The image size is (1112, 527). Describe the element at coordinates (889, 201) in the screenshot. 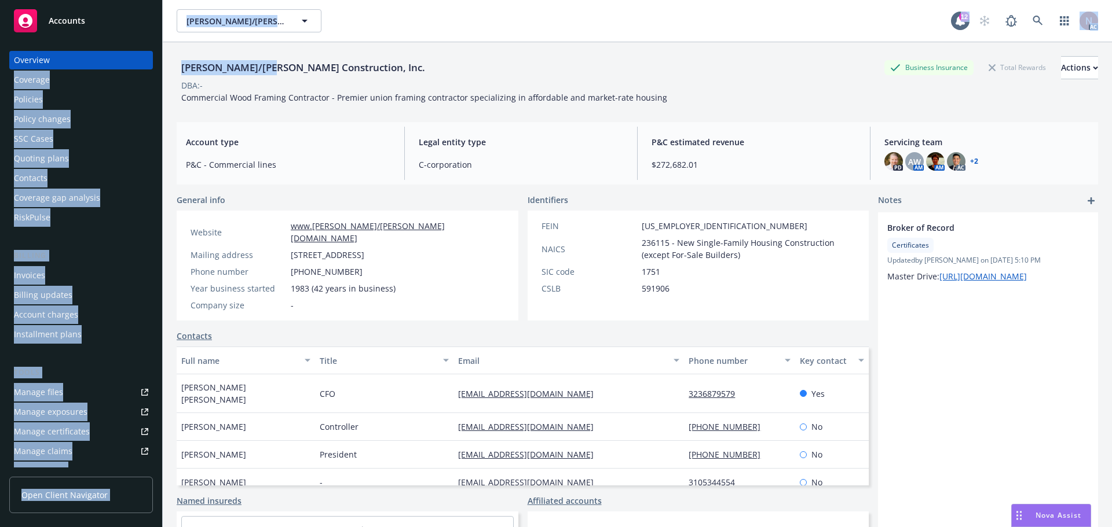

I see `span: Notes` at that location.